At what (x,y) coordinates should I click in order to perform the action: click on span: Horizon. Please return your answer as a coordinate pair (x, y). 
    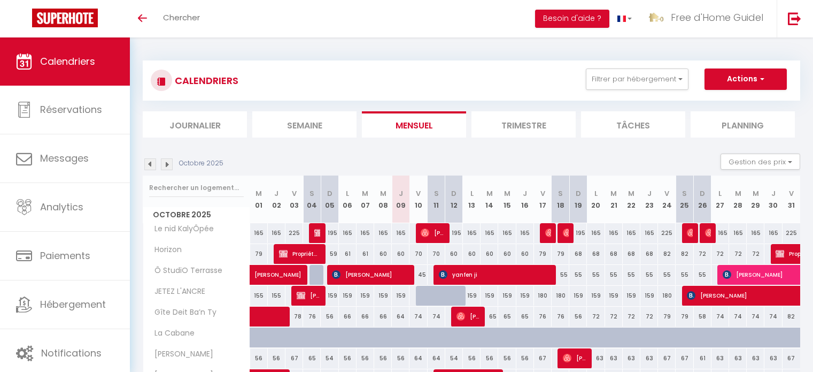
    Looking at the image, I should click on (165, 250).